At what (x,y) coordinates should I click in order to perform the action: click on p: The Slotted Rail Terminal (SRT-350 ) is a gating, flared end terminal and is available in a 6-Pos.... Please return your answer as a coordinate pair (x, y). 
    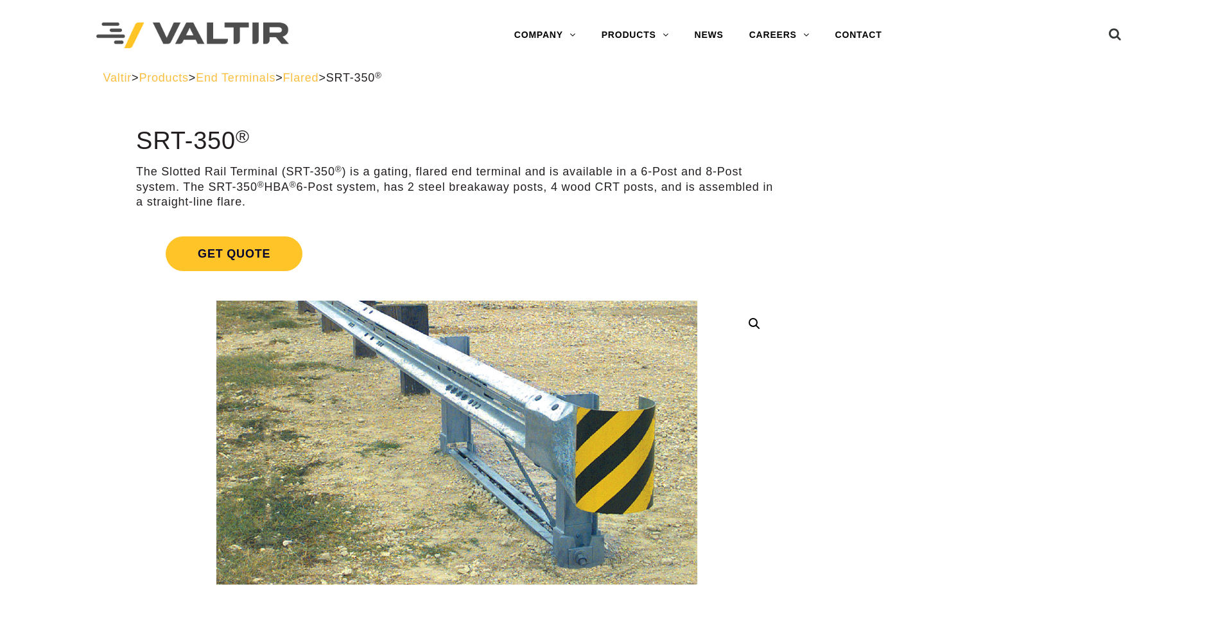
    Looking at the image, I should click on (457, 187).